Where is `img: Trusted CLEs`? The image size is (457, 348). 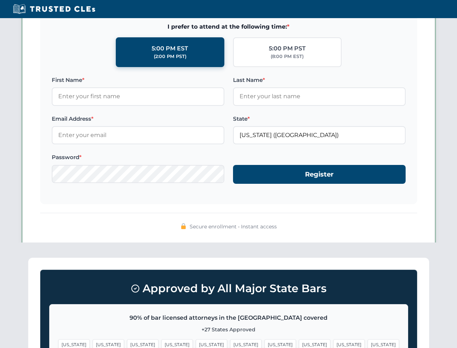 img: Trusted CLEs is located at coordinates (54, 9).